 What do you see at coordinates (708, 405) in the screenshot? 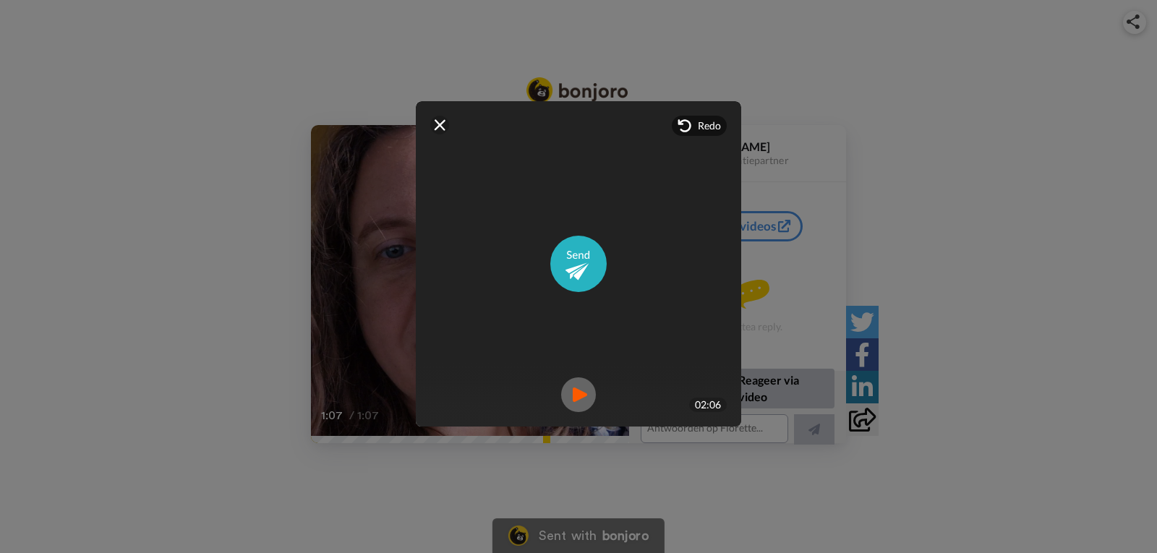
I see `div: 02:06` at bounding box center [708, 405].